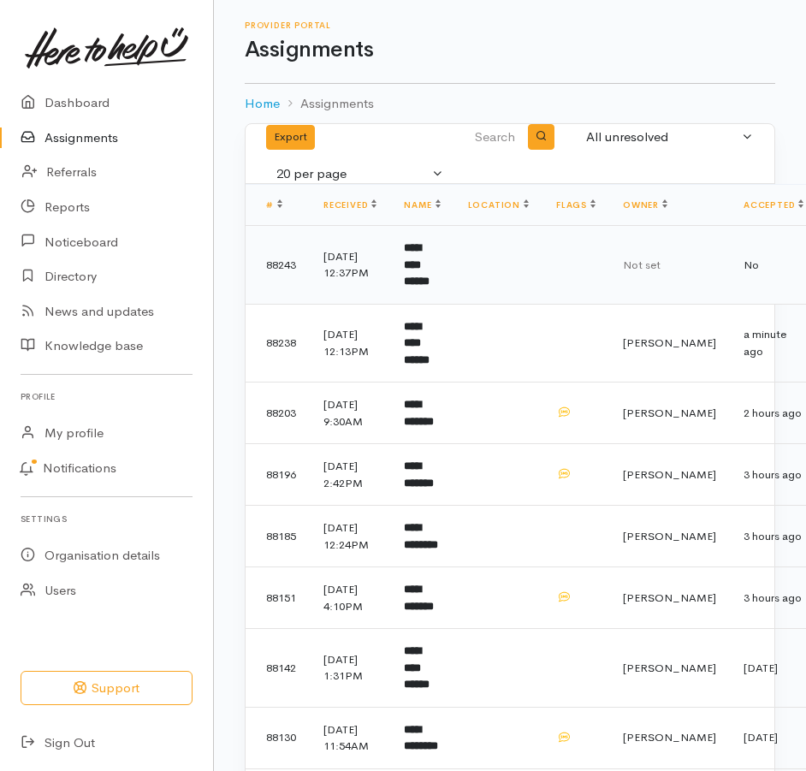 This screenshot has height=771, width=806. I want to click on span: No, so click(751, 264).